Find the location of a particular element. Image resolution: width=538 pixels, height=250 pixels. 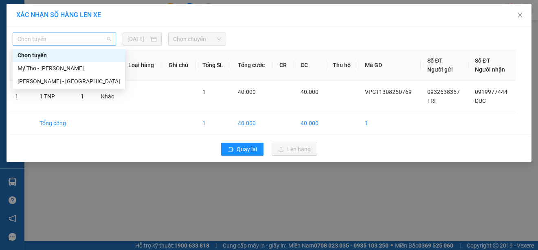

div: TRI is located at coordinates (40, 30).